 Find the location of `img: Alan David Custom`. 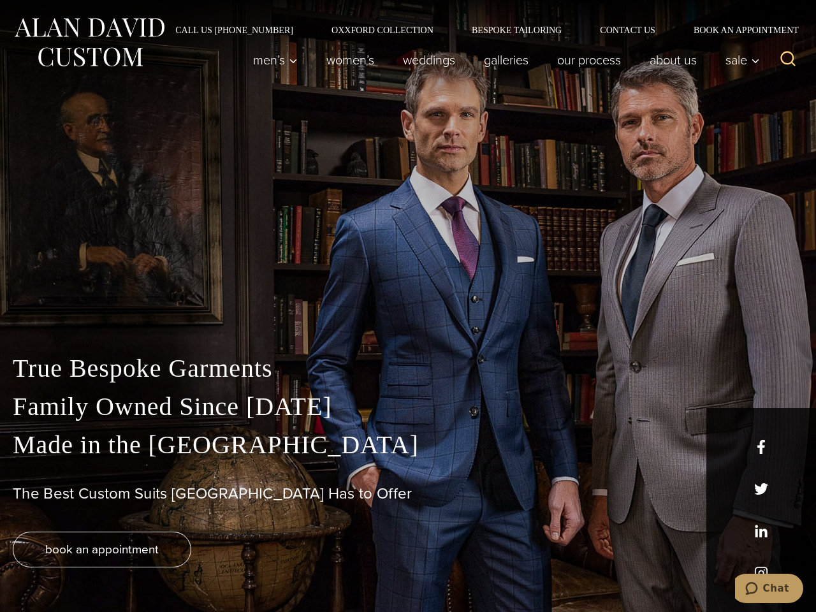

img: Alan David Custom is located at coordinates (89, 42).